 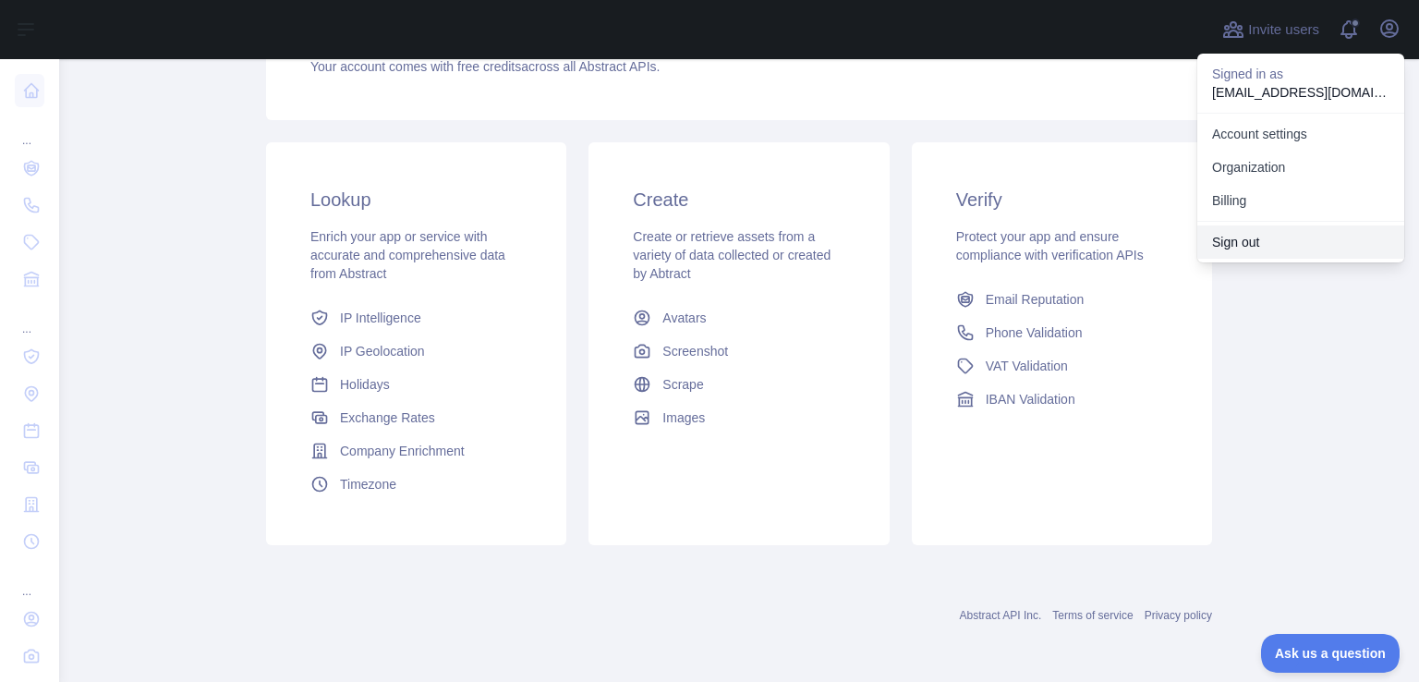 I want to click on a: Abstract API Inc., so click(x=1001, y=615).